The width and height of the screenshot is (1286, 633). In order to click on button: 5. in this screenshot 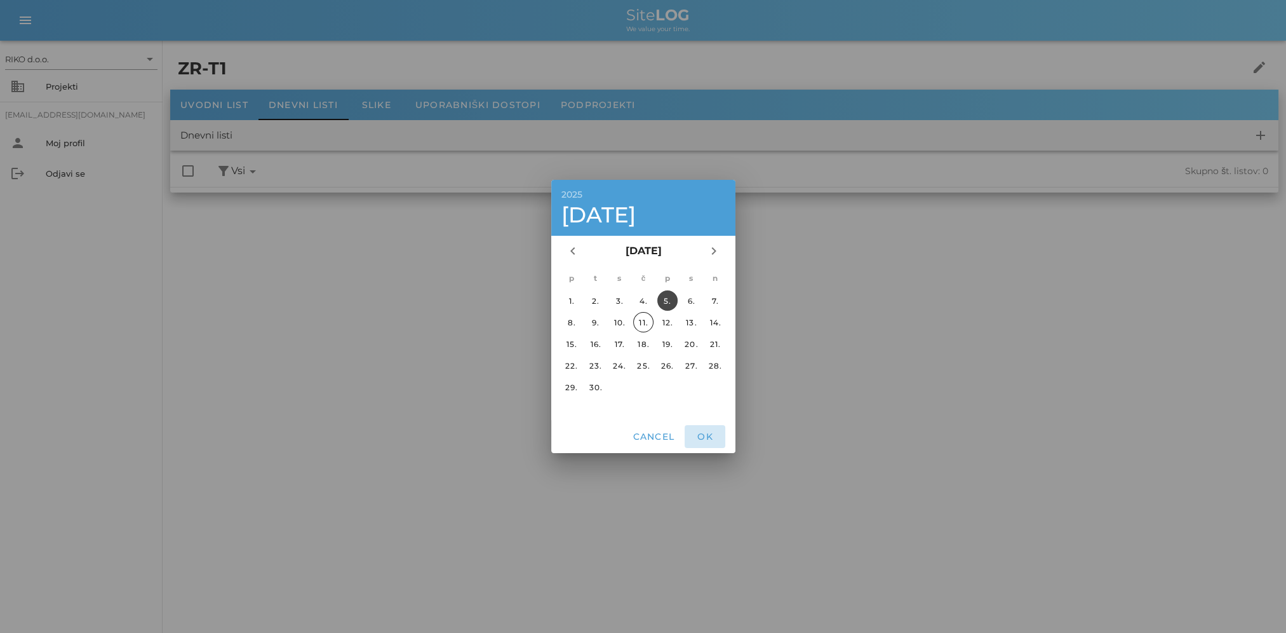, I will do `click(667, 300)`.